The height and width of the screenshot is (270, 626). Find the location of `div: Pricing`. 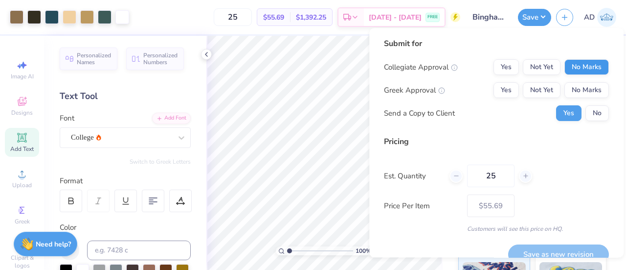

div: Pricing is located at coordinates (497, 141).